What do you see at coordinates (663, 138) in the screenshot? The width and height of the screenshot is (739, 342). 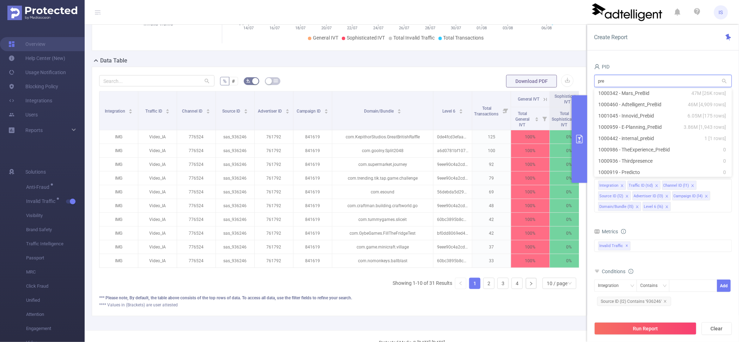 I see `li: 1000442 - internal_prebid` at bounding box center [663, 138].